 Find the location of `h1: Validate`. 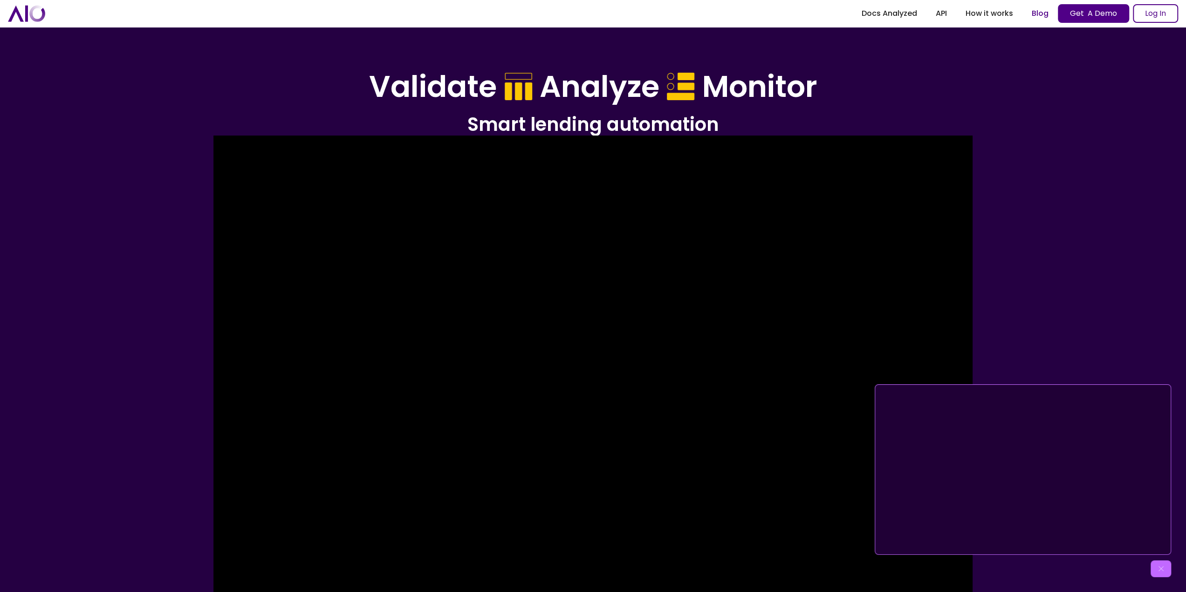

h1: Validate is located at coordinates (433, 87).